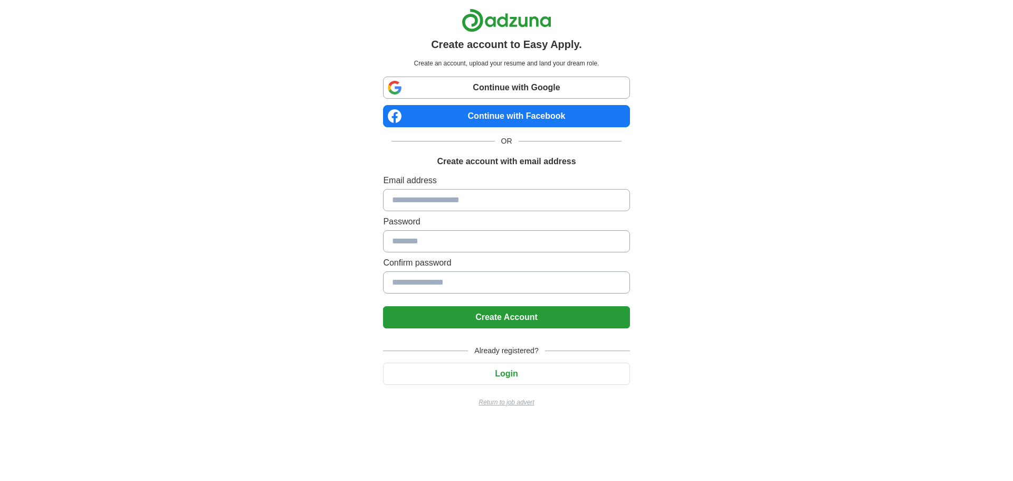  I want to click on span: Already registered?, so click(506, 350).